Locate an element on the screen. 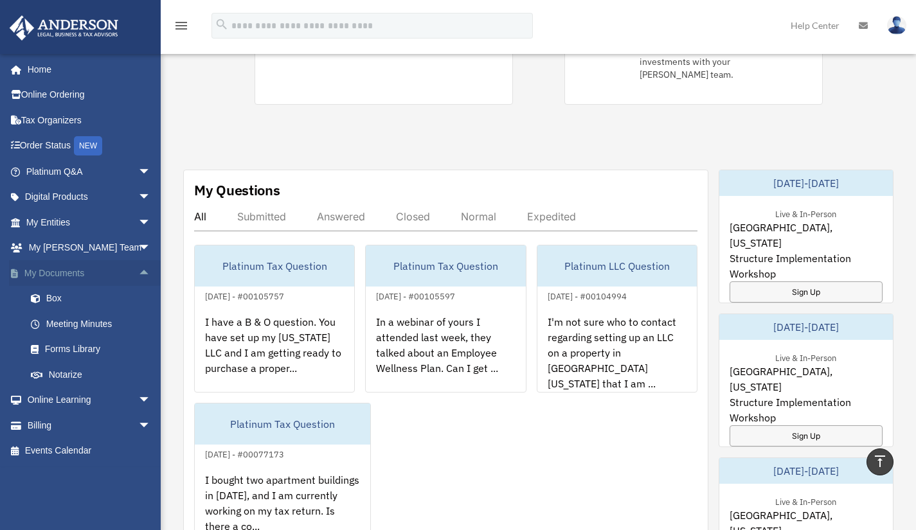  a: Box is located at coordinates (94, 299).